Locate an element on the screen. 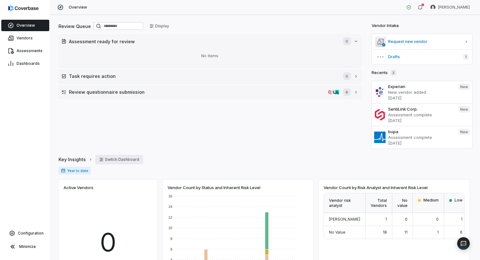 This screenshot has height=260, width=480. span: Vendors is located at coordinates (24, 38).